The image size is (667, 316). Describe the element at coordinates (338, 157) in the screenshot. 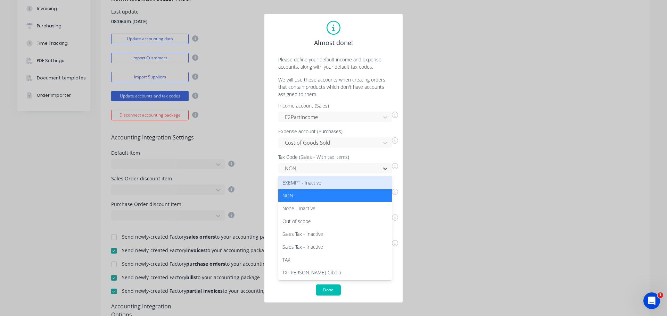

I see `div: Tax Code (Sales - With tax items)` at that location.